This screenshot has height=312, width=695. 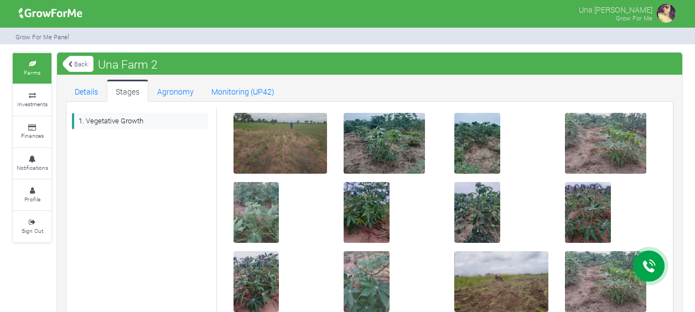 I want to click on a: Sign Out, so click(x=32, y=226).